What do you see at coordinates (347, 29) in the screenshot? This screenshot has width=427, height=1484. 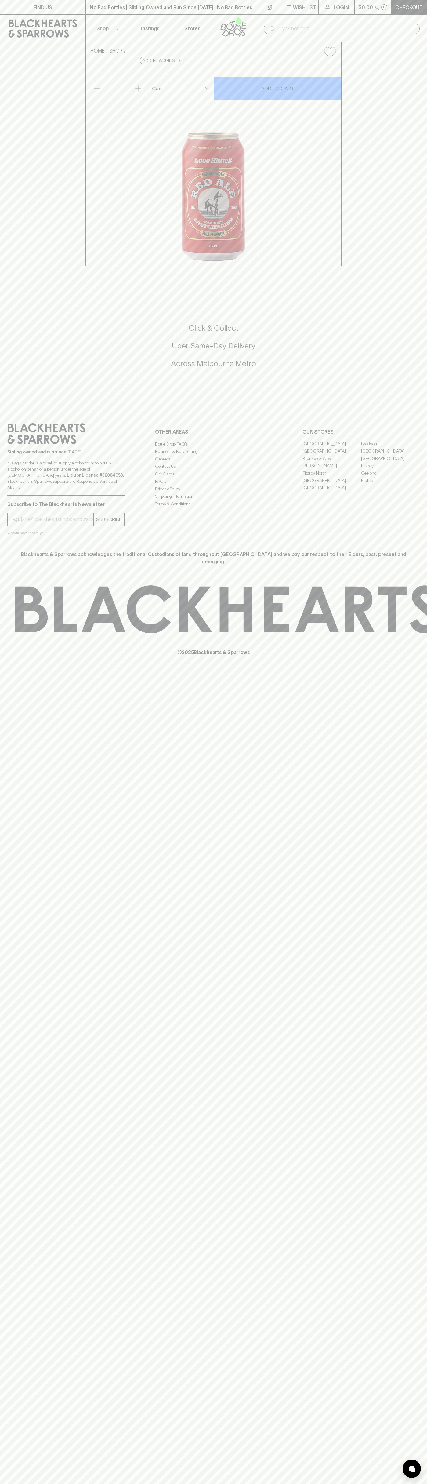 I see `input: Try "Pinot noir"` at bounding box center [347, 29].